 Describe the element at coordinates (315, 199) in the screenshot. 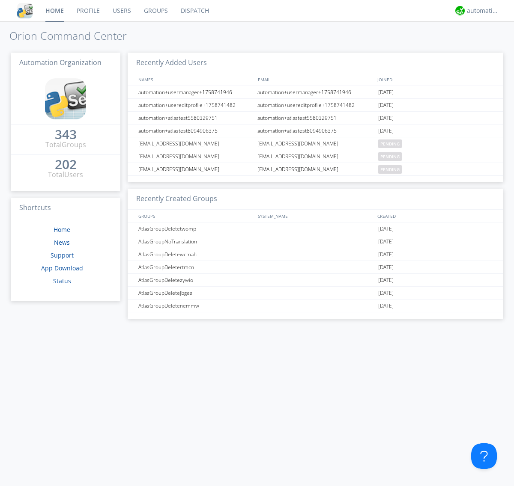

I see `h3: Recently Created Groups` at that location.